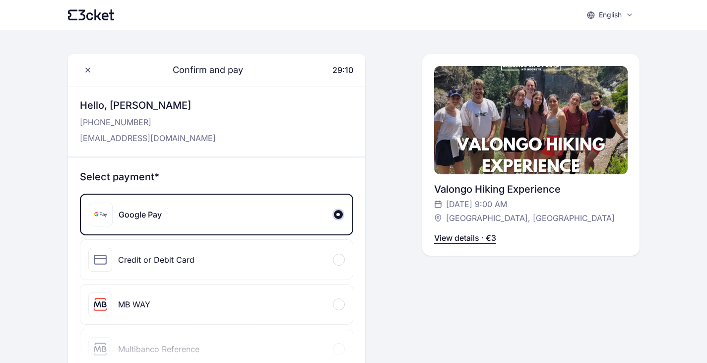  What do you see at coordinates (343, 70) in the screenshot?
I see `span: 29:10` at bounding box center [343, 70].